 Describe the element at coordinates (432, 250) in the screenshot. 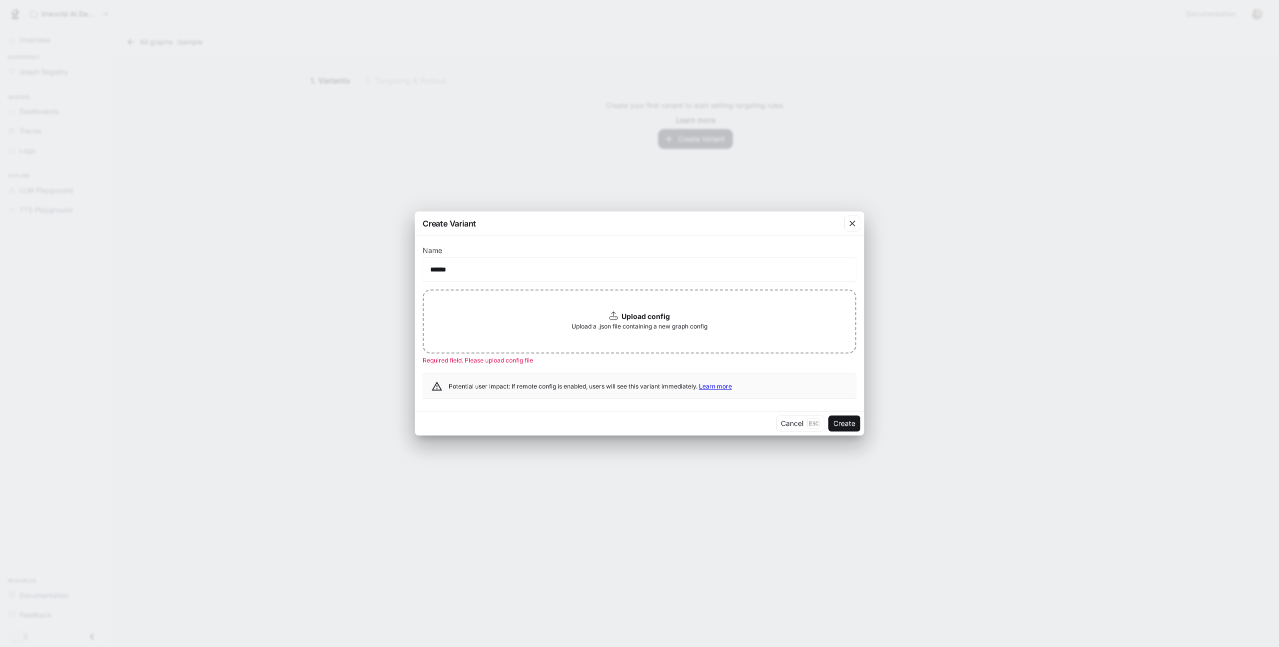

I see `p: Name` at that location.